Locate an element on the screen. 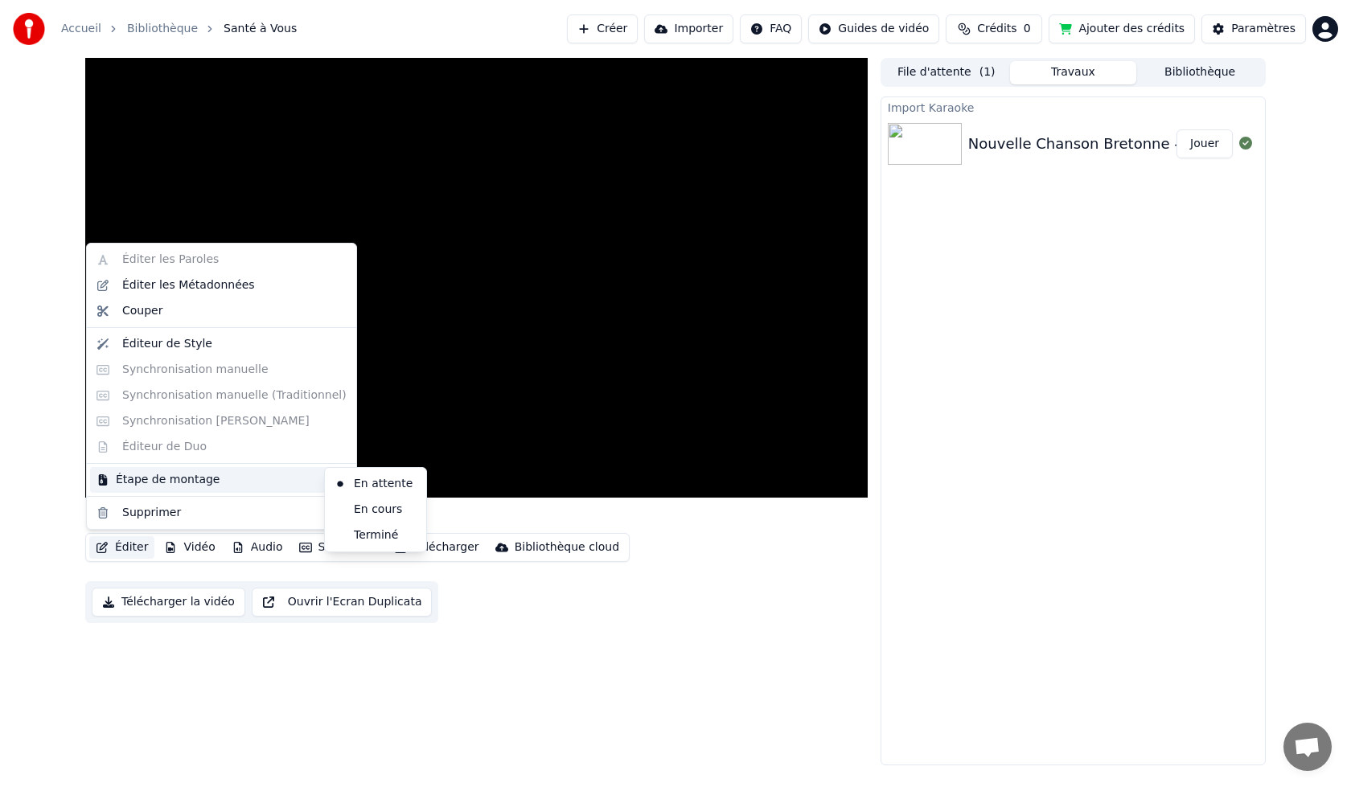 The height and width of the screenshot is (787, 1351). button: Vidéo is located at coordinates (189, 547).